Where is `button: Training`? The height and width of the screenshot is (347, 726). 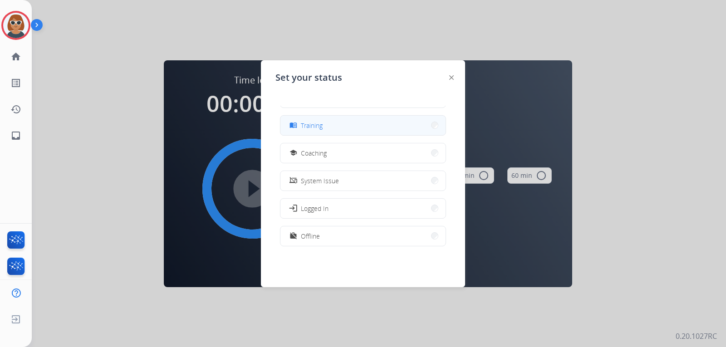
button: Training is located at coordinates (363, 125).